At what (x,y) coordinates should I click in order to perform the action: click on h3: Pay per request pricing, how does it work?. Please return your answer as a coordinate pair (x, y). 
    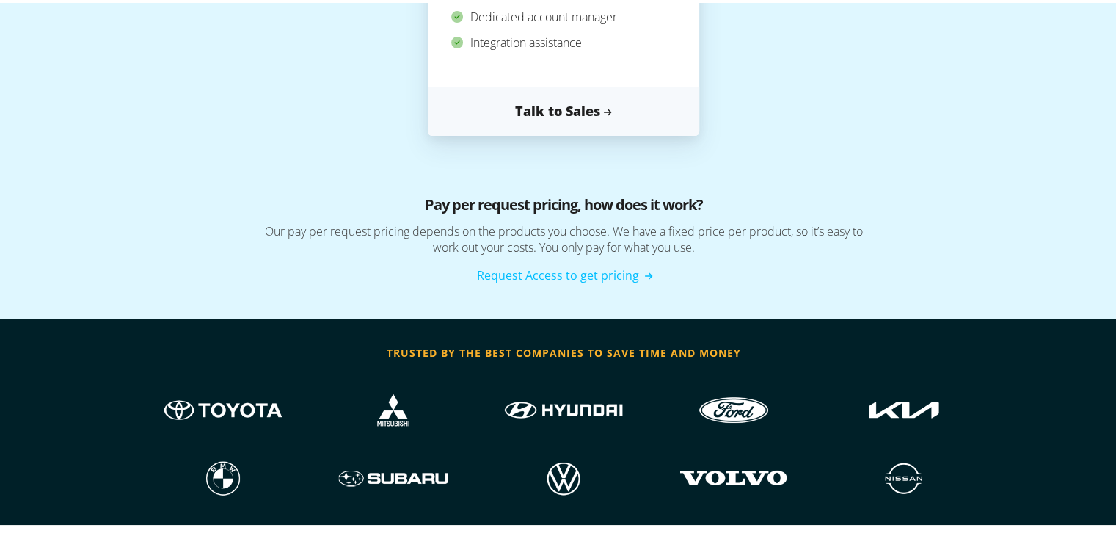
    Looking at the image, I should click on (564, 206).